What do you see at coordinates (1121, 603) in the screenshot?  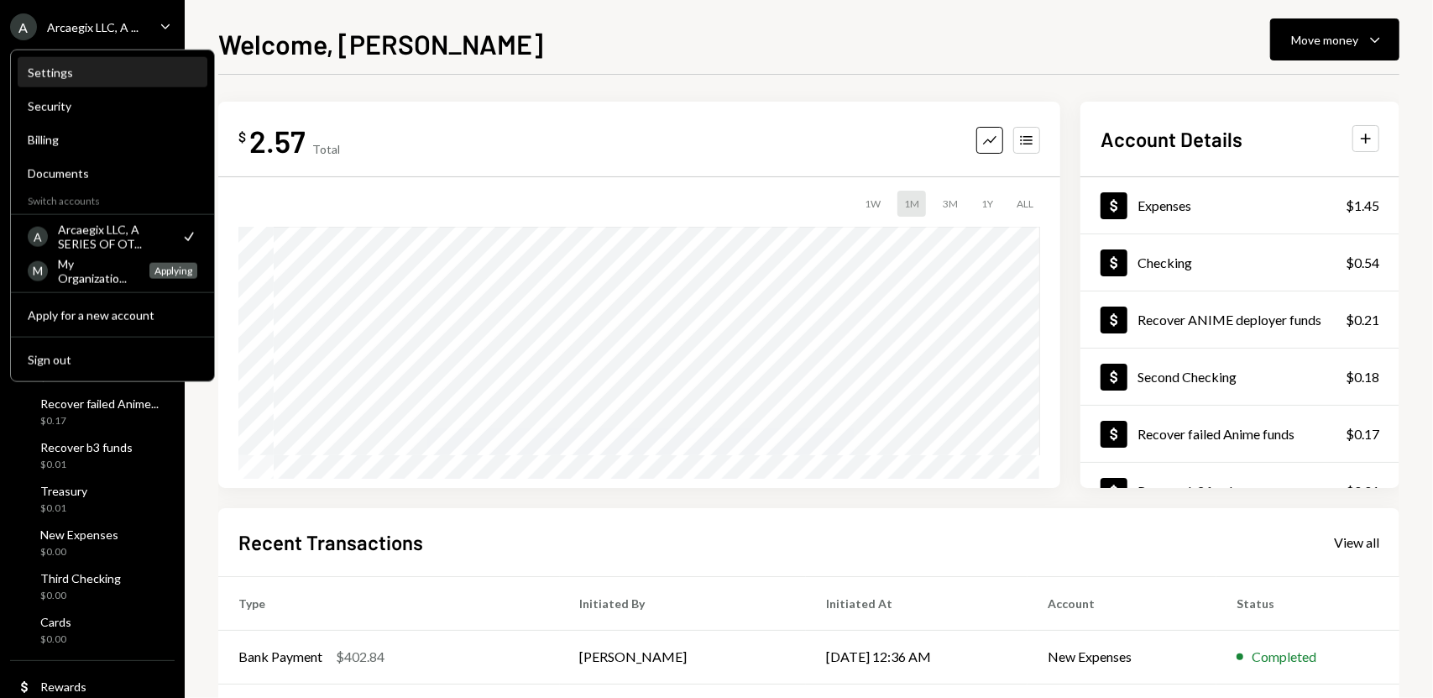 I see `th: Account` at bounding box center [1121, 603].